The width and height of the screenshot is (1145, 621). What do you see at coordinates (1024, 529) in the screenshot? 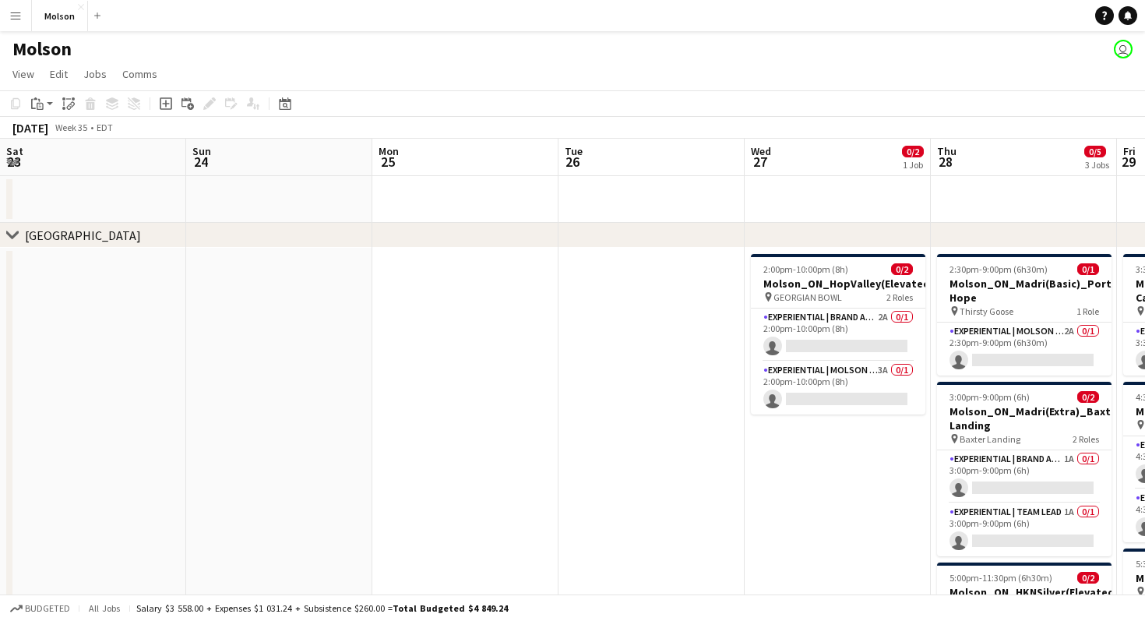
I see `app-card-role: Experiential | Team Lead1A0/13:00pm-9:00pm (6h)` at bounding box center [1024, 529].